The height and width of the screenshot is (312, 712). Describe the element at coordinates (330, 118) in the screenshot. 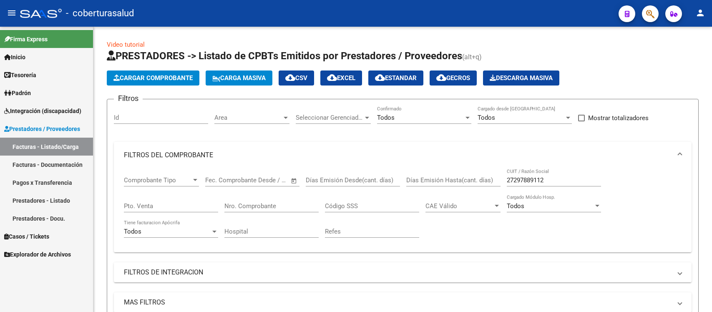

I see `span: Seleccionar Gerenciador` at that location.